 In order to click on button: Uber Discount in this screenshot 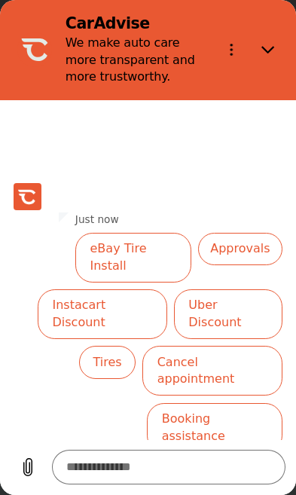, I will do `click(228, 314)`.